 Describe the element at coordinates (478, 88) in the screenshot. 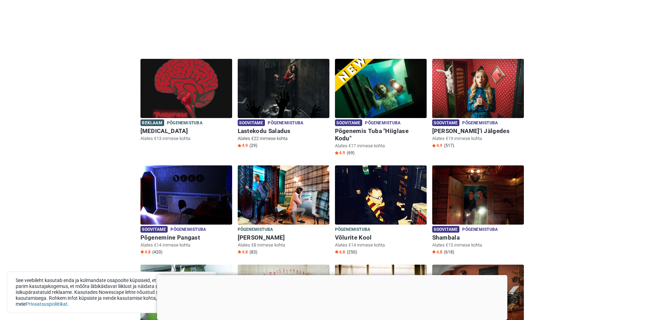

I see `img: Alice'i Jälgedes` at that location.